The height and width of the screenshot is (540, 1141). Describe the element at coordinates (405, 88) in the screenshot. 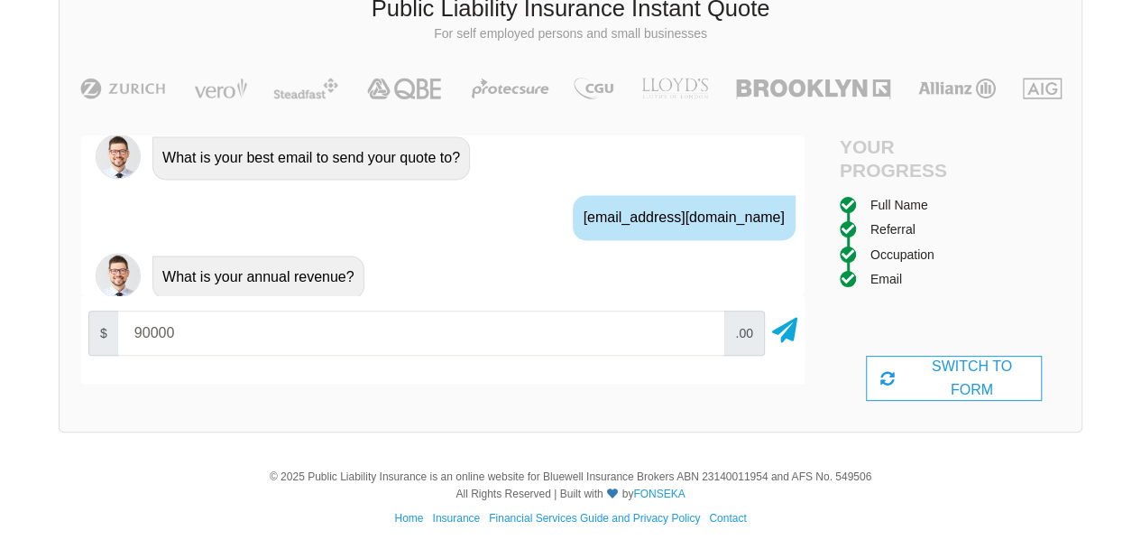

I see `img: QBE | Public Liability Insurance` at that location.